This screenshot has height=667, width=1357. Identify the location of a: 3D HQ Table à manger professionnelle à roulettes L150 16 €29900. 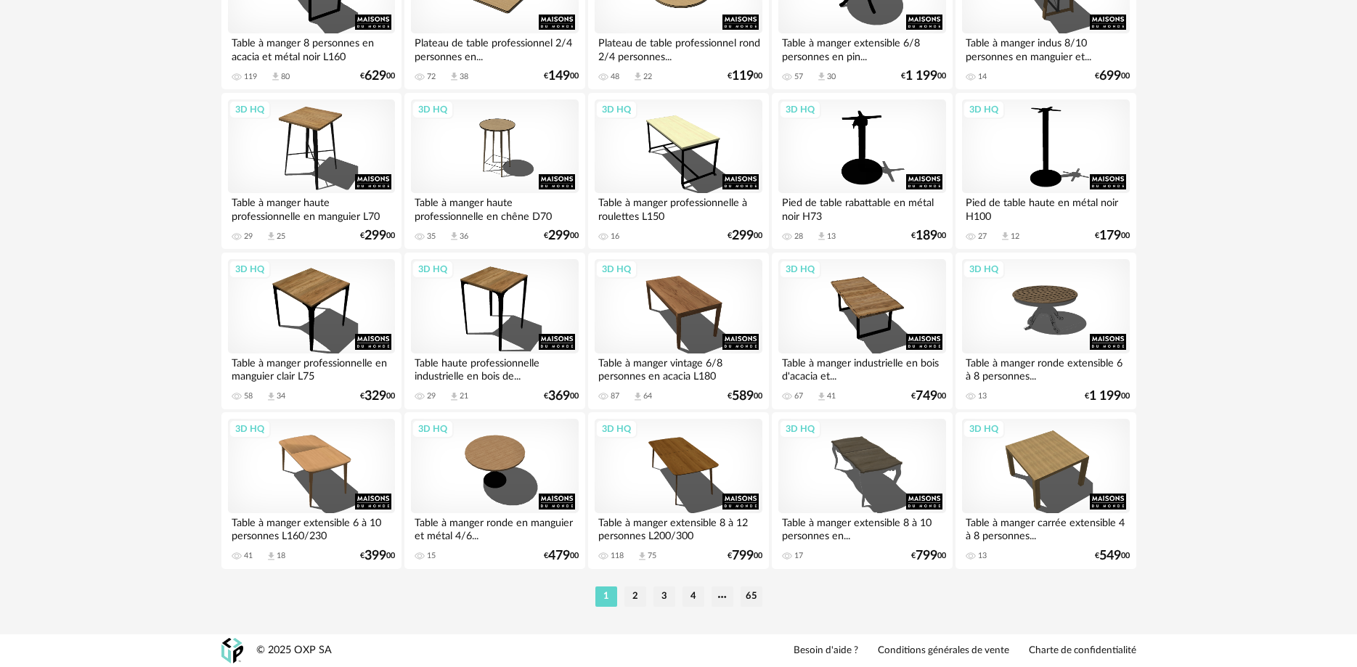
(678, 171).